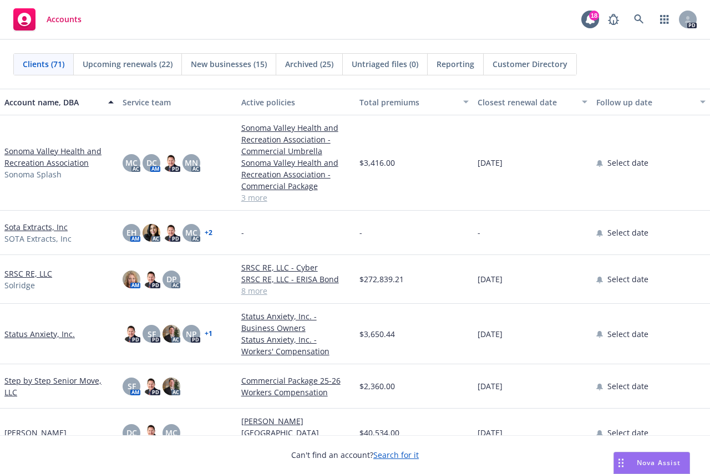  What do you see at coordinates (526, 102) in the screenshot?
I see `div: Closest renewal date` at bounding box center [526, 102].